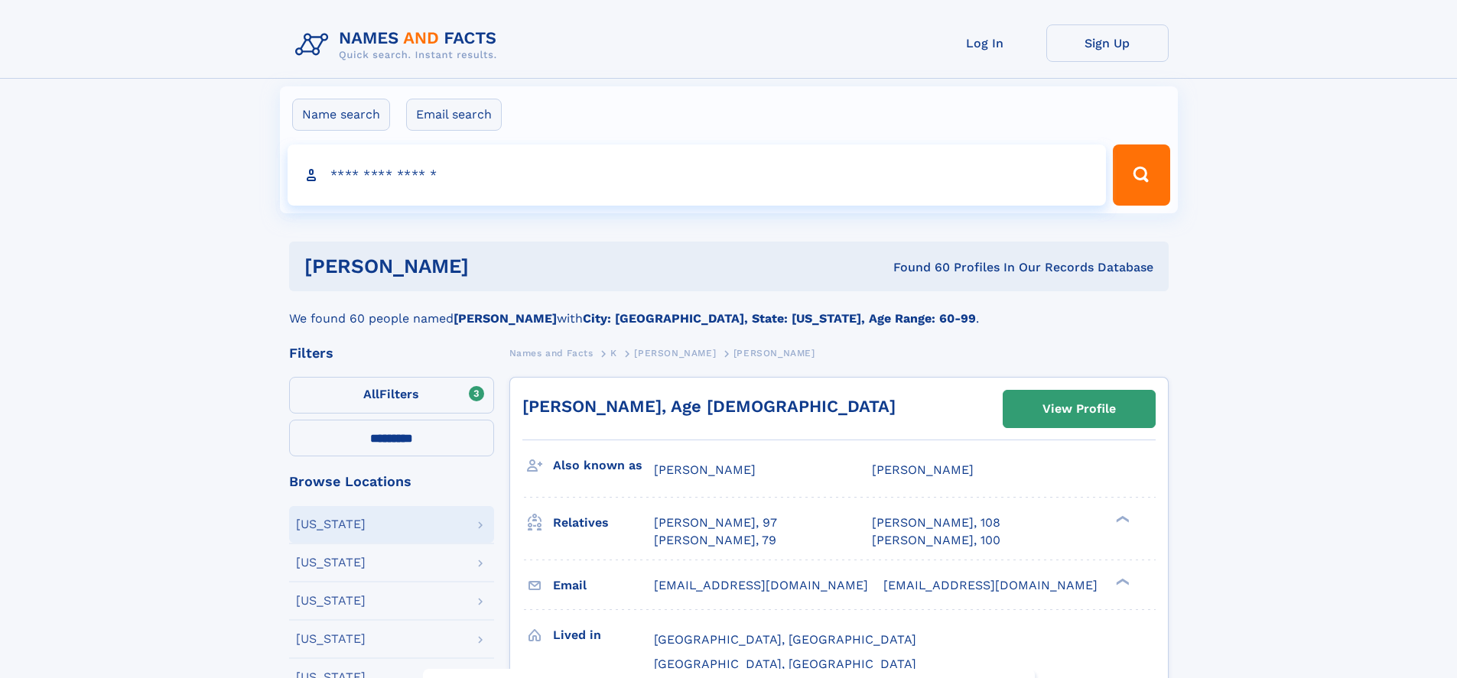 The height and width of the screenshot is (678, 1457). I want to click on span: K, so click(613, 353).